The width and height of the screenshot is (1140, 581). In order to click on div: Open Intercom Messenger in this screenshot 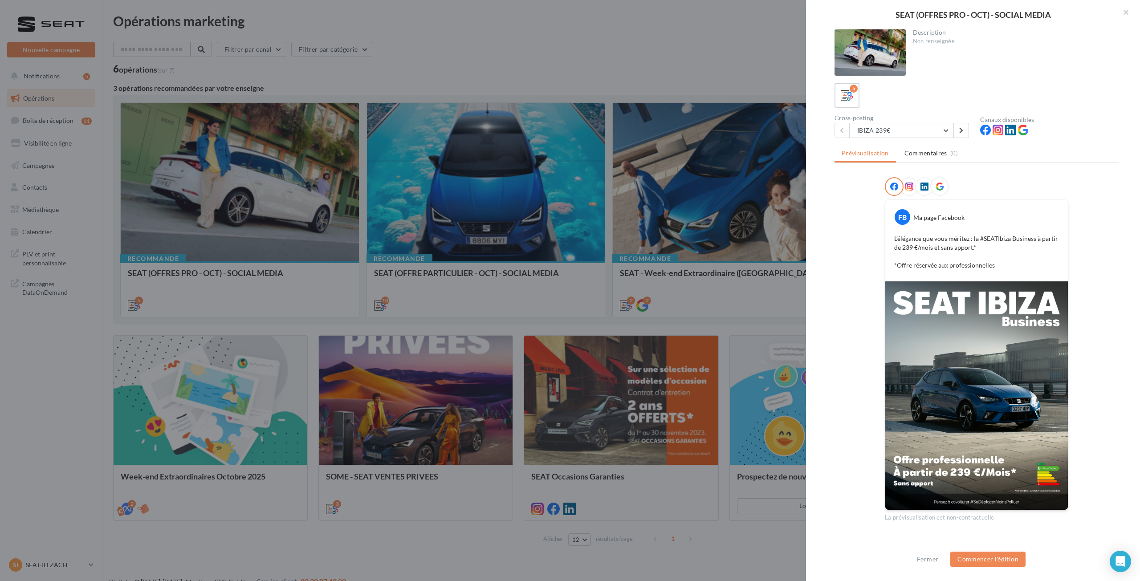, I will do `click(1120, 562)`.